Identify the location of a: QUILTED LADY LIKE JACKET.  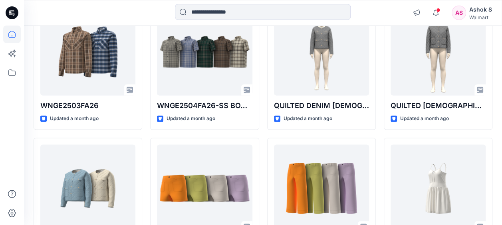
(438, 52).